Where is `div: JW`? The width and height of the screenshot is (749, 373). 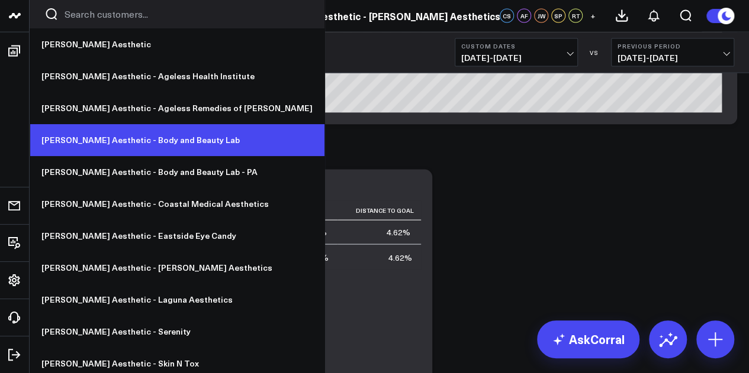
div: JW is located at coordinates (541, 16).